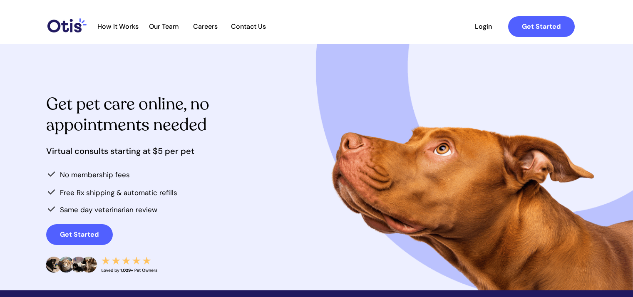  Describe the element at coordinates (120, 151) in the screenshot. I see `span: Virtual consults starting at $5 per pet` at that location.